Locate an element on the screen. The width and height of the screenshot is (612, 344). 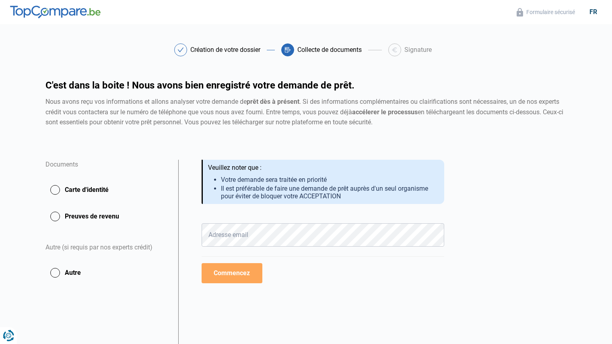
div: Création de votre dossier is located at coordinates (225, 50).